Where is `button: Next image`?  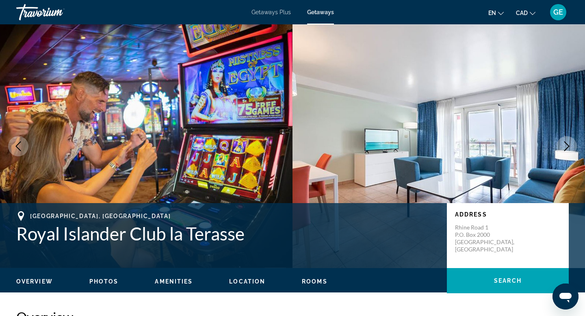
button: Next image is located at coordinates (567, 146).